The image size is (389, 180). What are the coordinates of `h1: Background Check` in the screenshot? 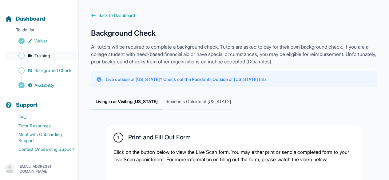 It's located at (234, 33).